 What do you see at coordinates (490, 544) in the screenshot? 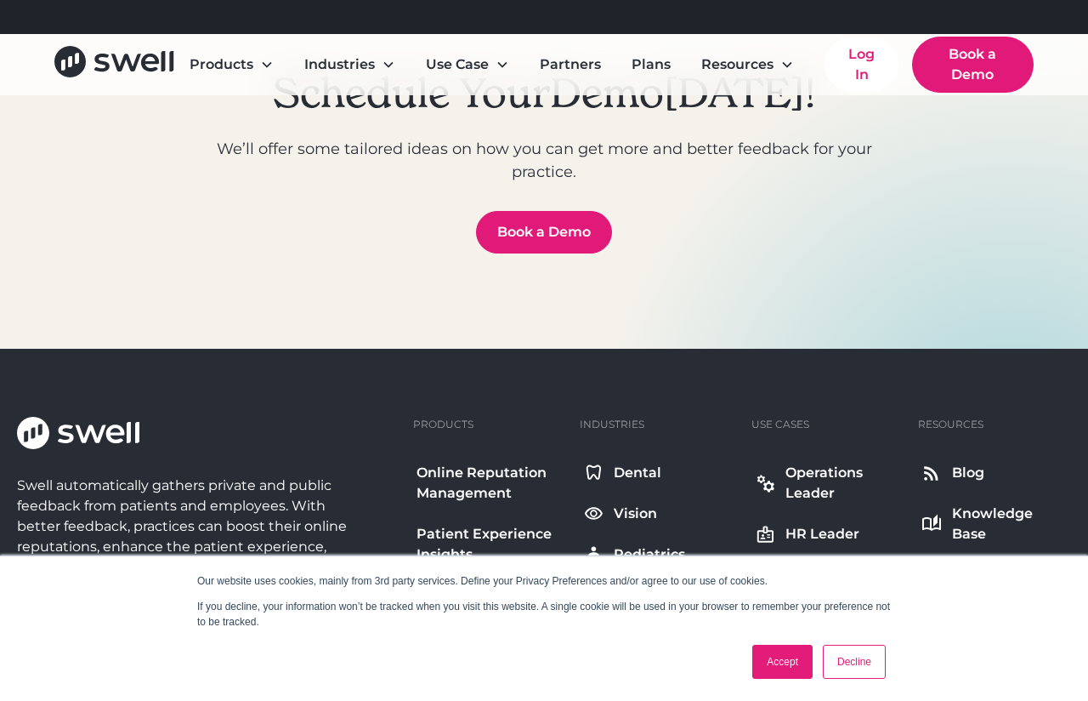
I see `a: Patient Experience Insights` at bounding box center [490, 544].